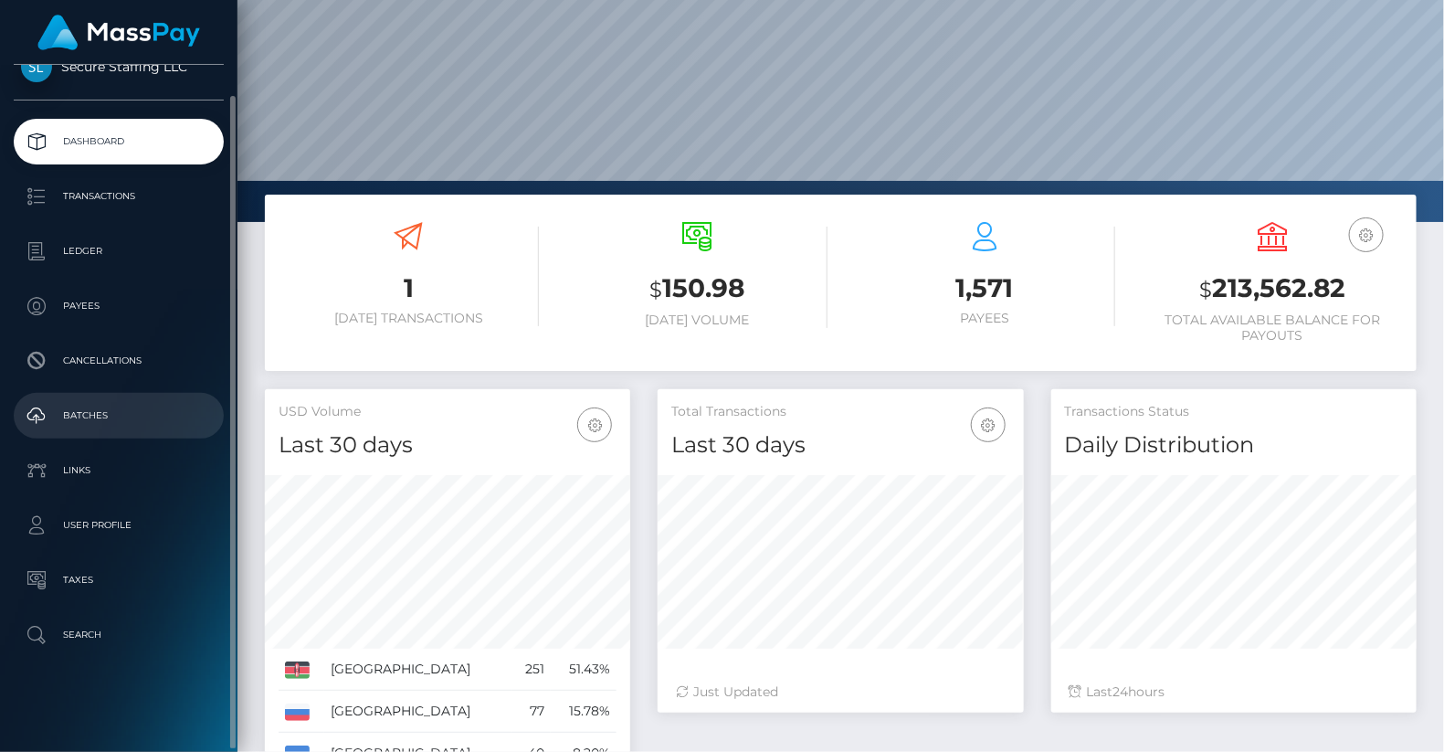 This screenshot has height=752, width=1444. Describe the element at coordinates (1234, 691) in the screenshot. I see `div: Last hours` at that location.